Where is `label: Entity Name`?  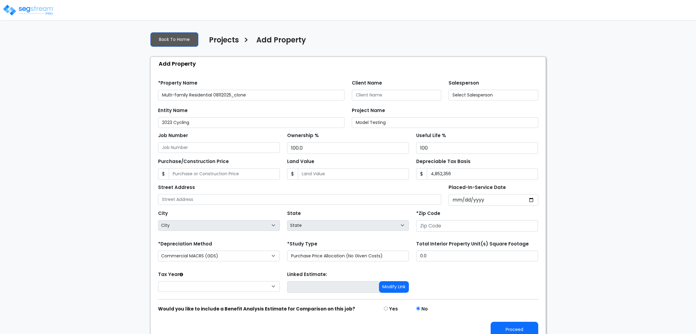
label: Entity Name is located at coordinates (173, 111).